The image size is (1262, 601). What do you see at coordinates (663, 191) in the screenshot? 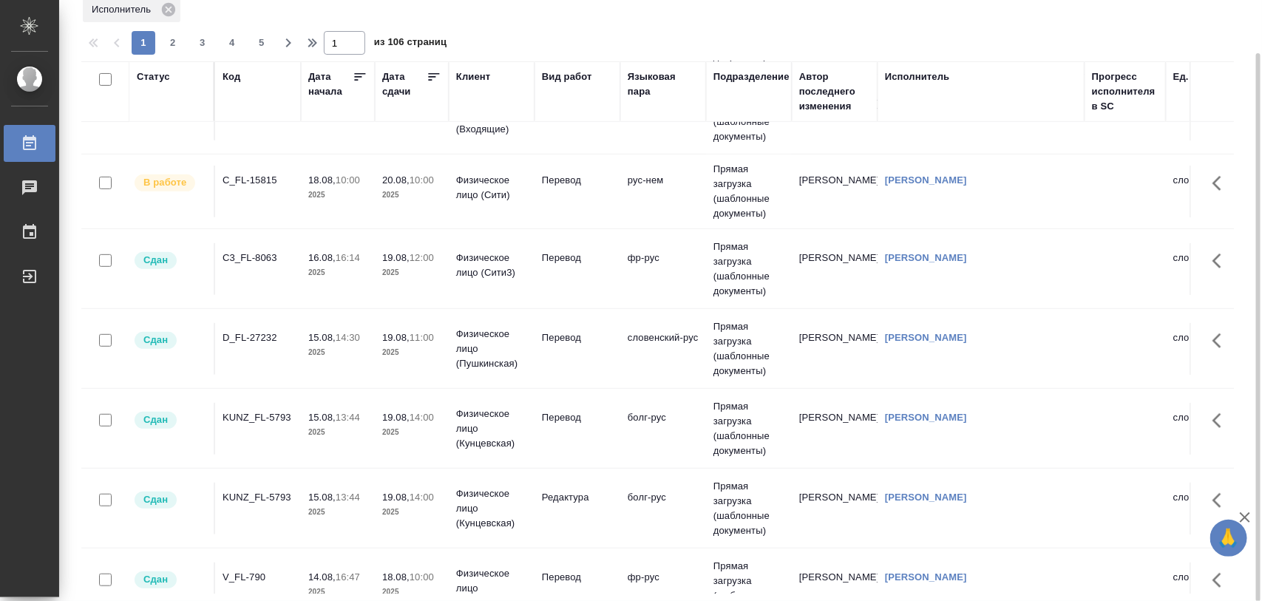
I see `td: рус-нем` at bounding box center [663, 191].